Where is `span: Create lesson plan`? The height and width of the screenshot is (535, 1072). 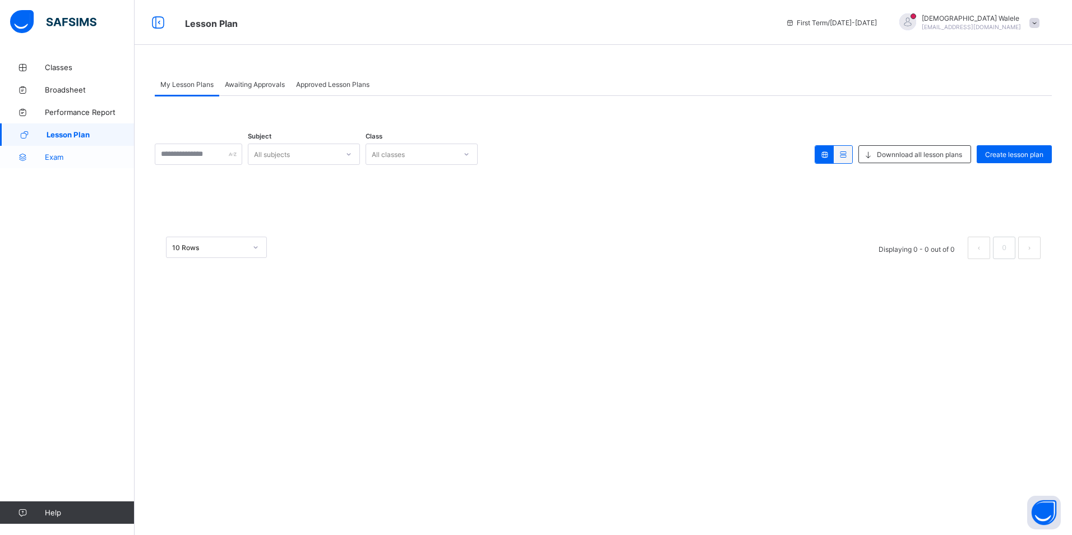
span: Create lesson plan is located at coordinates (1014, 154).